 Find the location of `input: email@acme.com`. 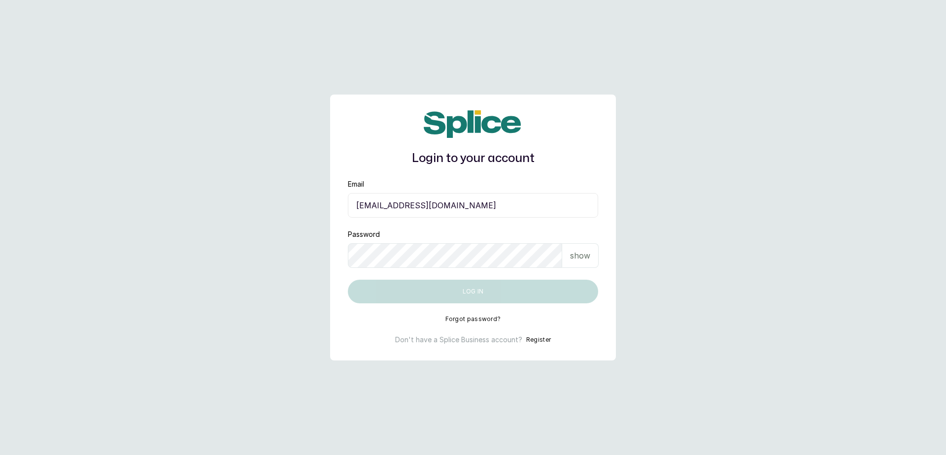

input: email@acme.com is located at coordinates (473, 205).